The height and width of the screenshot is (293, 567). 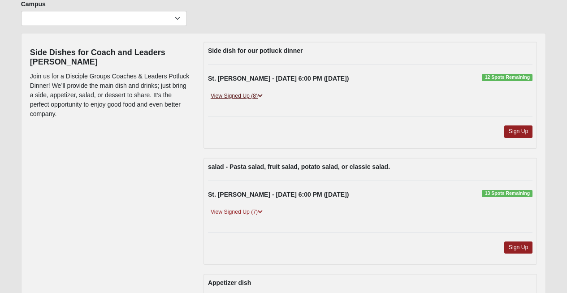 I want to click on p: Join us for a Disciple Groups Coaches & Leaders Potluck Dinner! We’ll provide the main dish and d..., so click(x=110, y=95).